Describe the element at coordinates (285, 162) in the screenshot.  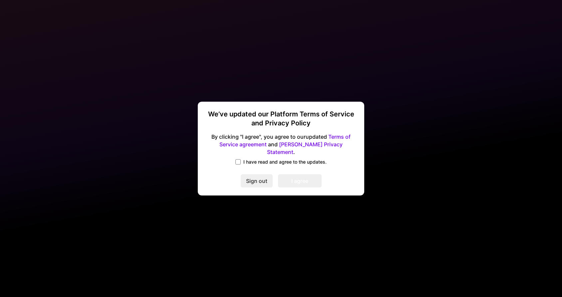
I see `span: I have read and agree to the updates.` at that location.